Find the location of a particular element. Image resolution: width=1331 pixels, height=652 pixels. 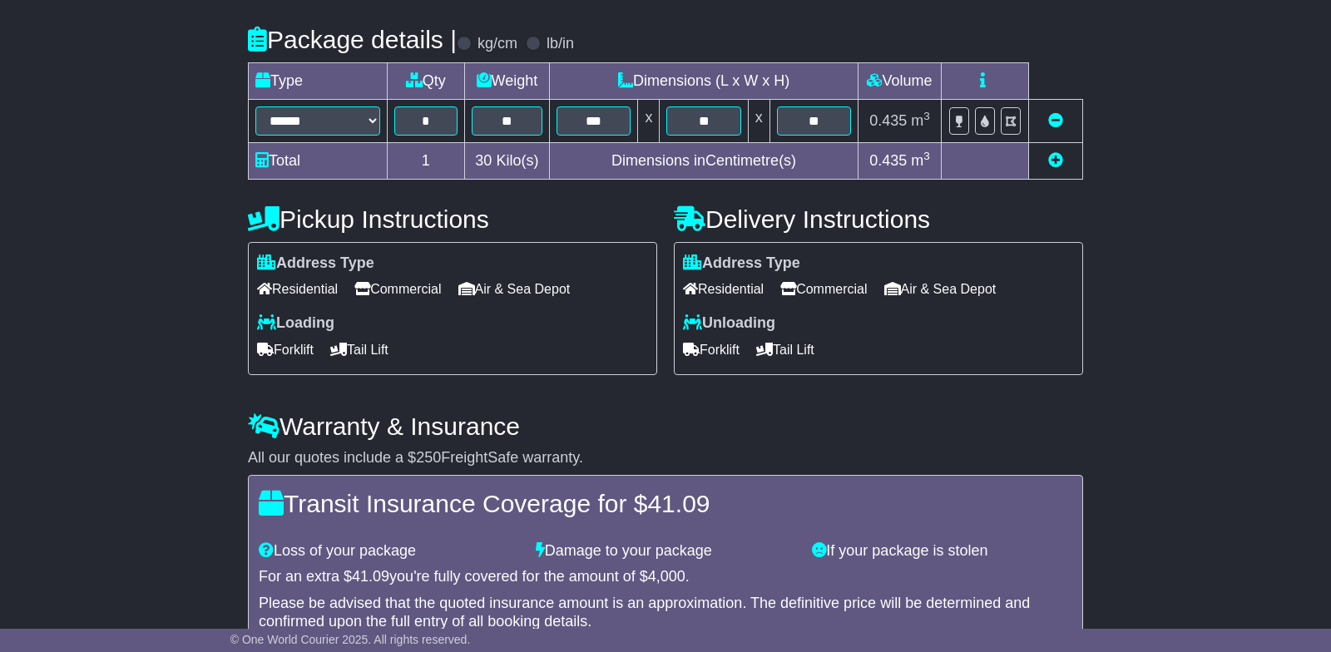

td: 1 is located at coordinates (426, 161).